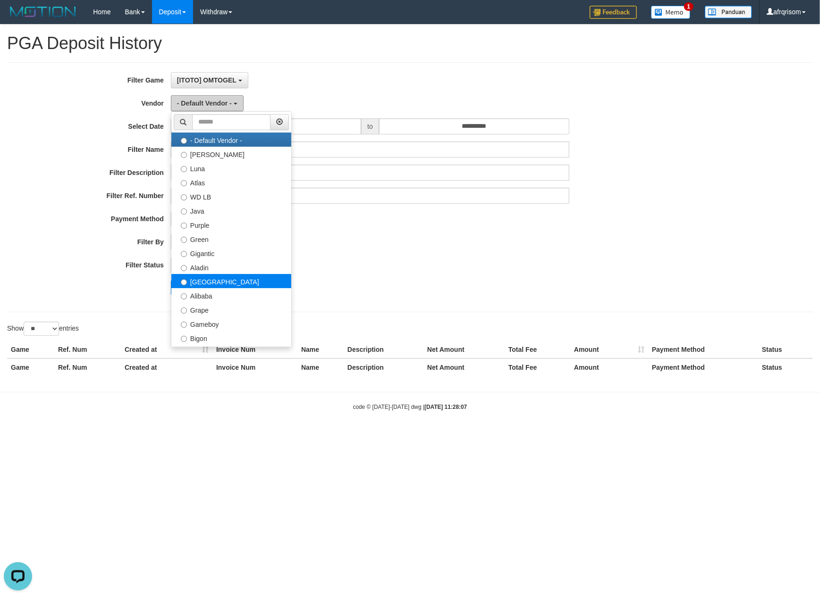 This screenshot has height=598, width=820. Describe the element at coordinates (231, 239) in the screenshot. I see `label: Green` at that location.